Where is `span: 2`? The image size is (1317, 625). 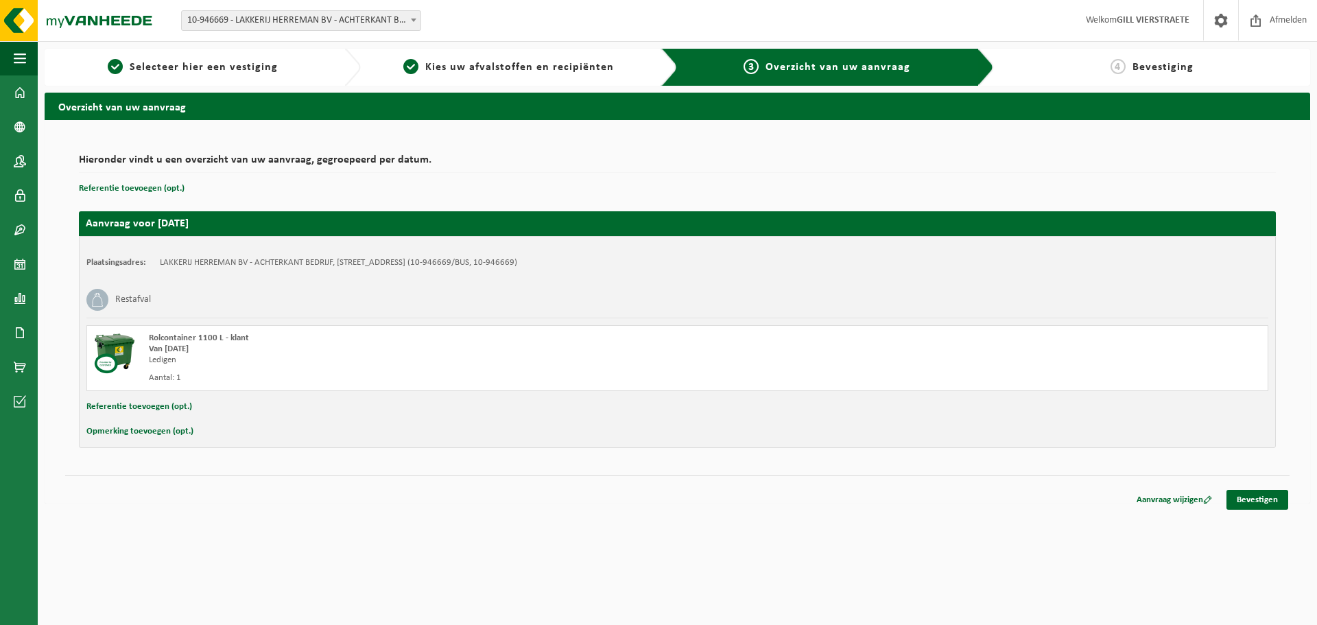 span: 2 is located at coordinates (411, 67).